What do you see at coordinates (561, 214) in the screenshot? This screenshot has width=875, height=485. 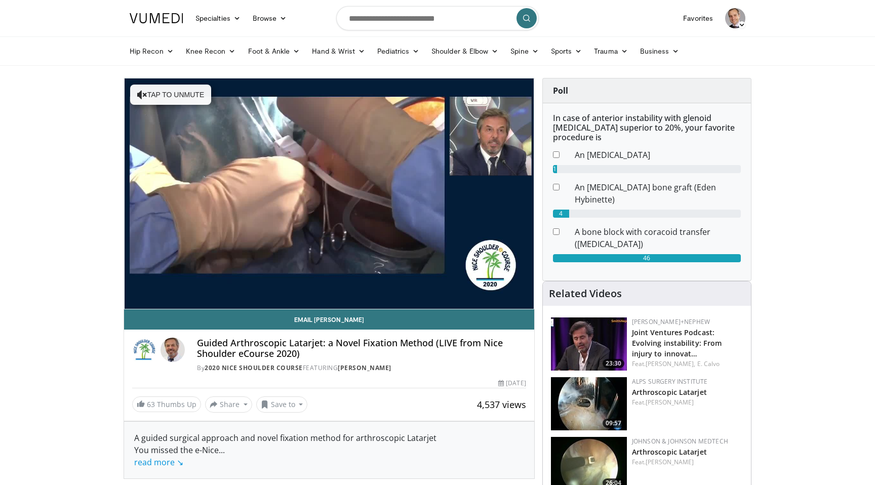 I see `div: 4` at bounding box center [561, 214].